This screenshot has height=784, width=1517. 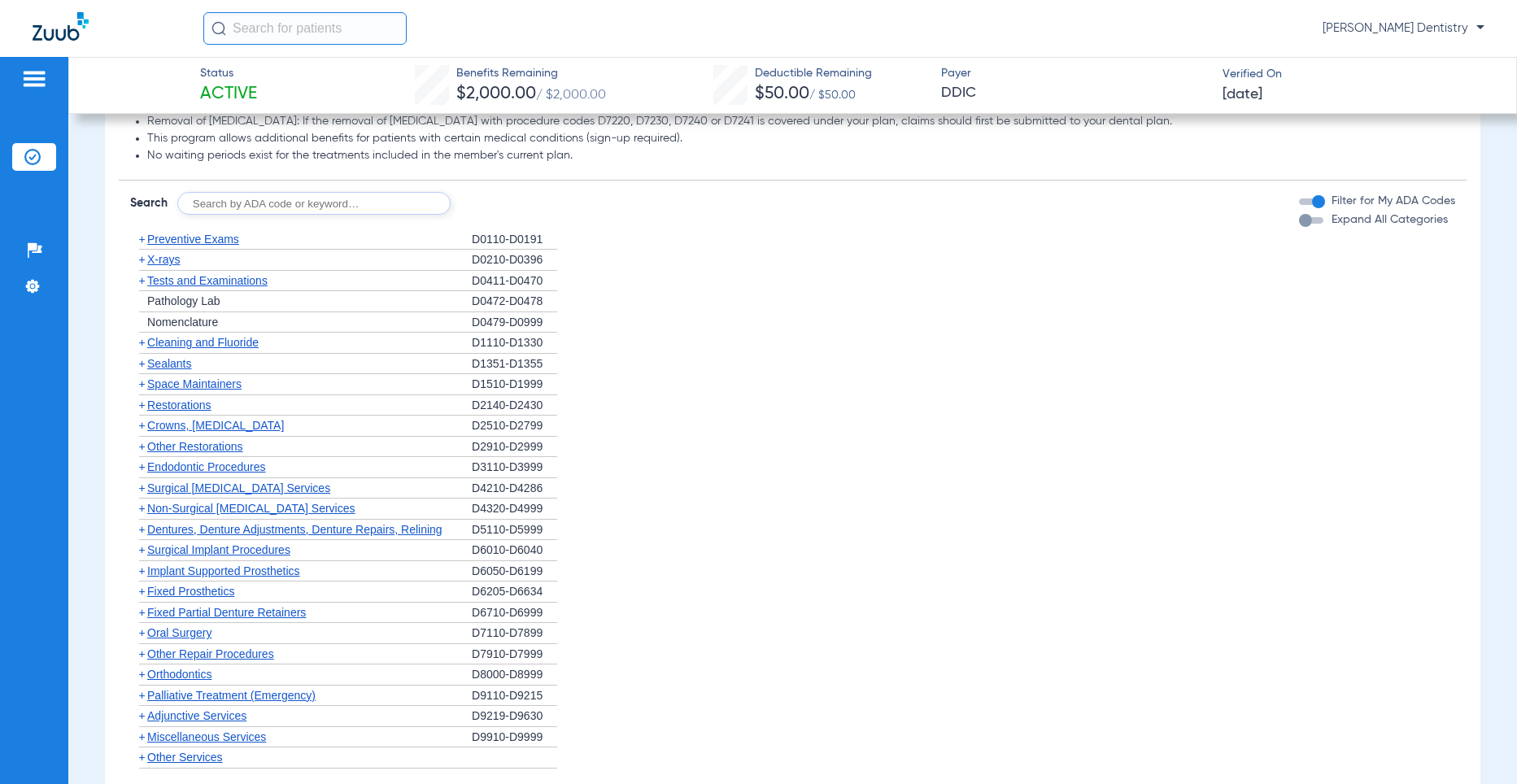 I want to click on span: Endodontic Procedures, so click(x=206, y=467).